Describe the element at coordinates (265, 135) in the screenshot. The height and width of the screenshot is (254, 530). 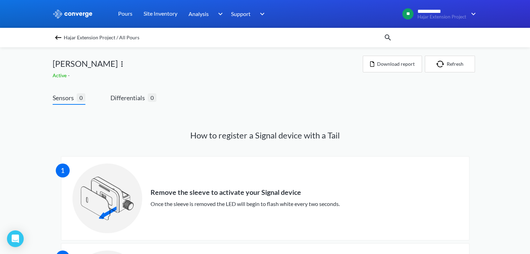
I see `h1: How to register a Signal device with a Tail` at that location.